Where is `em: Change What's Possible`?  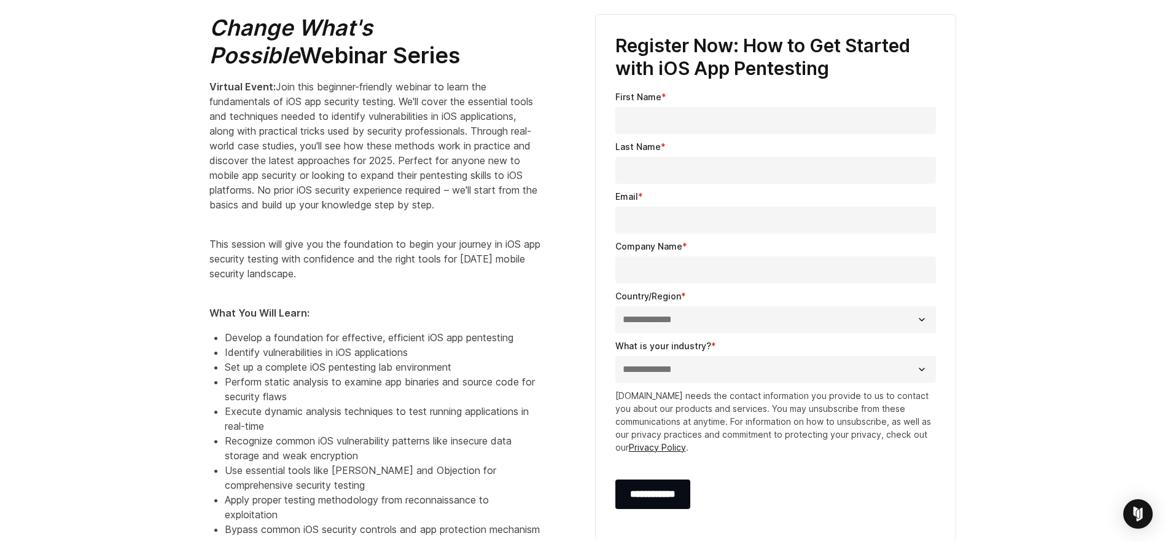
em: Change What's Possible is located at coordinates (291, 41).